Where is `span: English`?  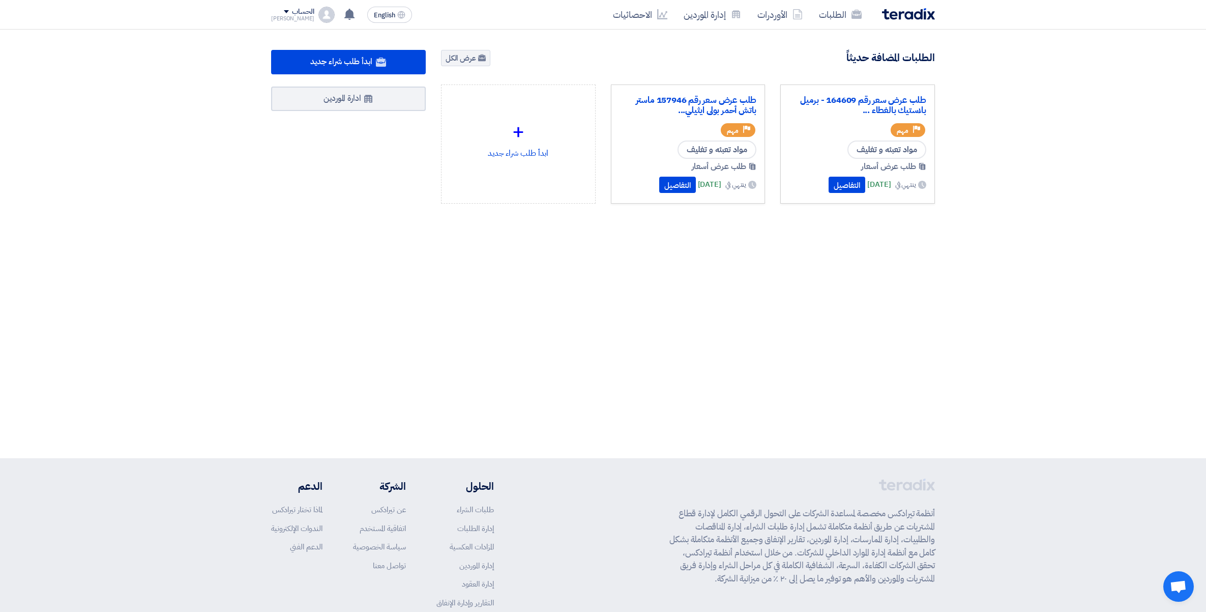
span: English is located at coordinates (385, 15).